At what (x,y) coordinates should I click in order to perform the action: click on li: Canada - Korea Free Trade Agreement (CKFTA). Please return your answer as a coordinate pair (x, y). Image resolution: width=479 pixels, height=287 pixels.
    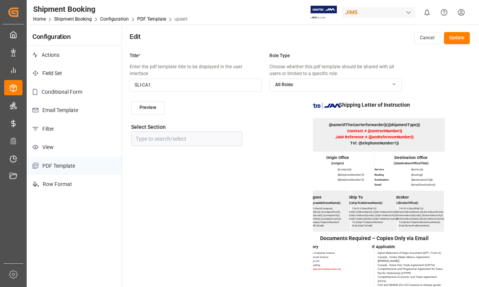
    Looking at the image, I should click on (411, 265).